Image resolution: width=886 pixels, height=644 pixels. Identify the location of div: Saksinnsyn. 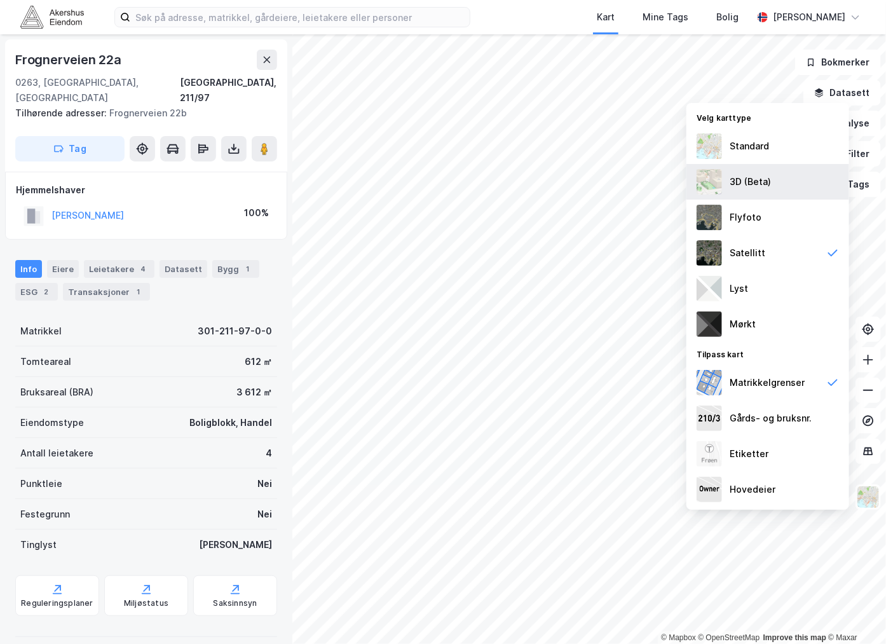
(235, 603).